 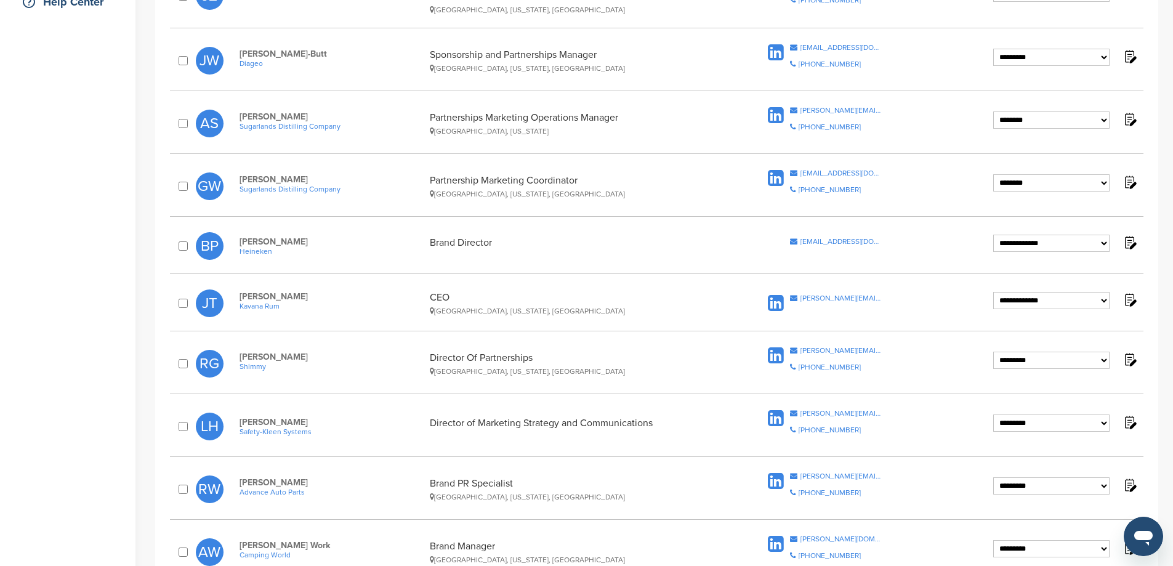 What do you see at coordinates (331, 555) in the screenshot?
I see `a: Camping World` at bounding box center [331, 555].